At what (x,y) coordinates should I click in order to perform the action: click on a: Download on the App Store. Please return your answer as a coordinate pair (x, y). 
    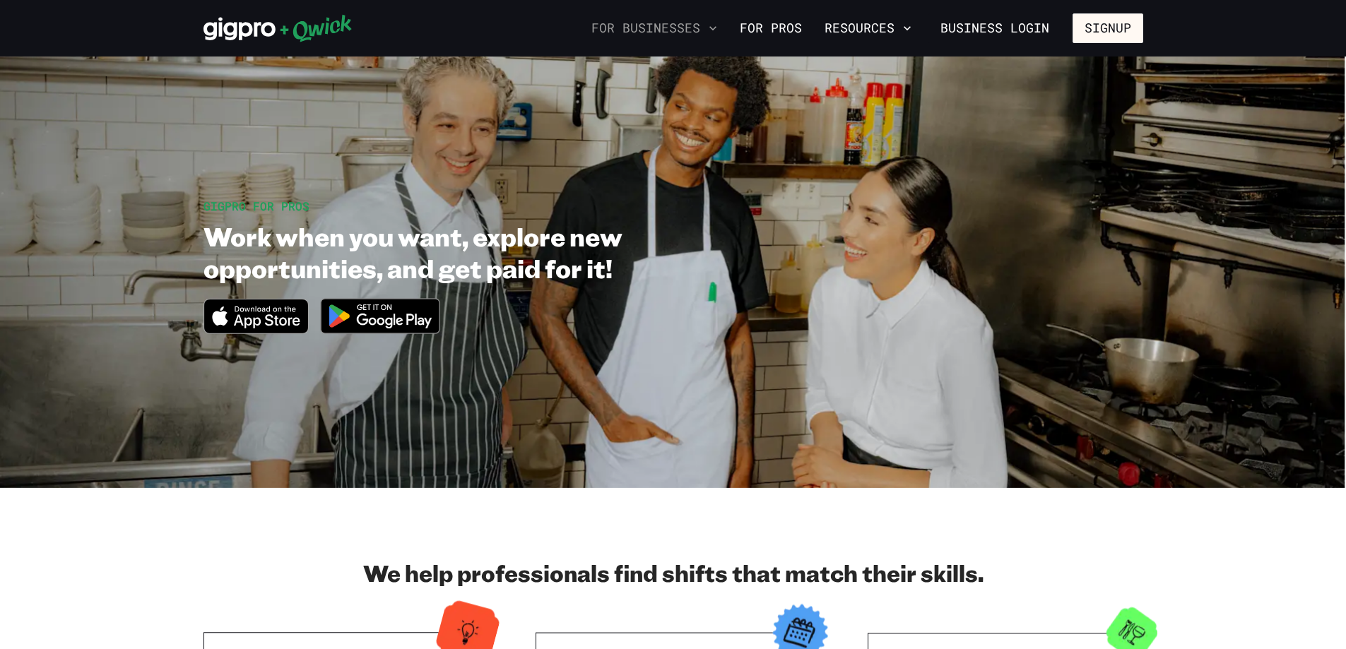
    Looking at the image, I should click on (256, 329).